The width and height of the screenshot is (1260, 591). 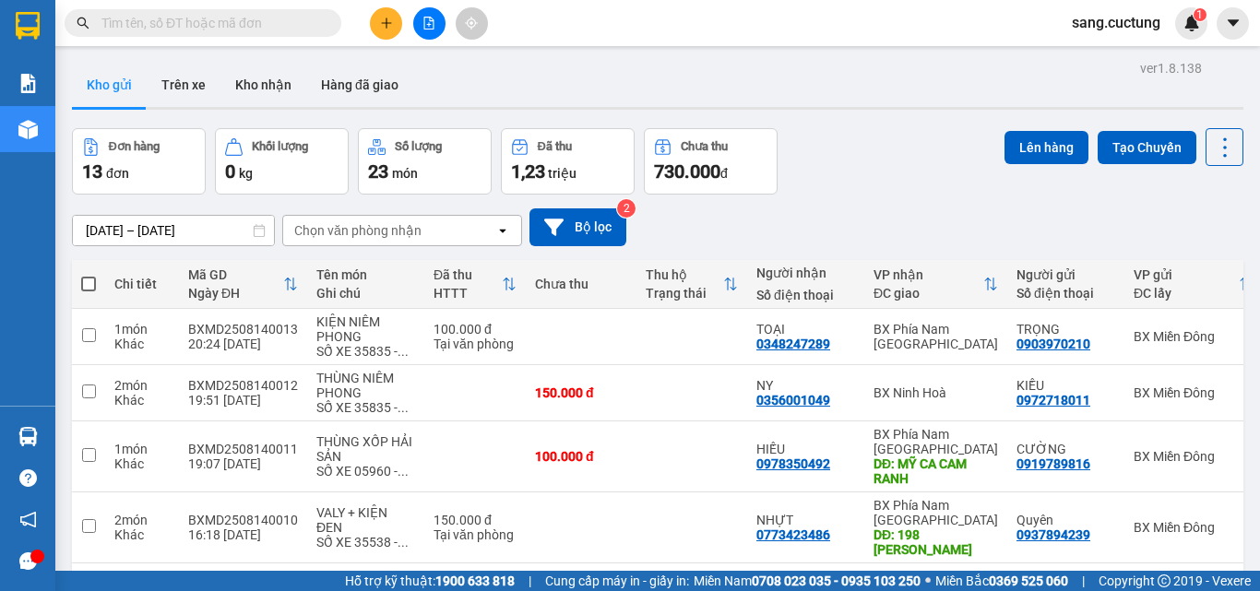 What do you see at coordinates (1065, 275) in the screenshot?
I see `div: Người gửi` at bounding box center [1065, 275].